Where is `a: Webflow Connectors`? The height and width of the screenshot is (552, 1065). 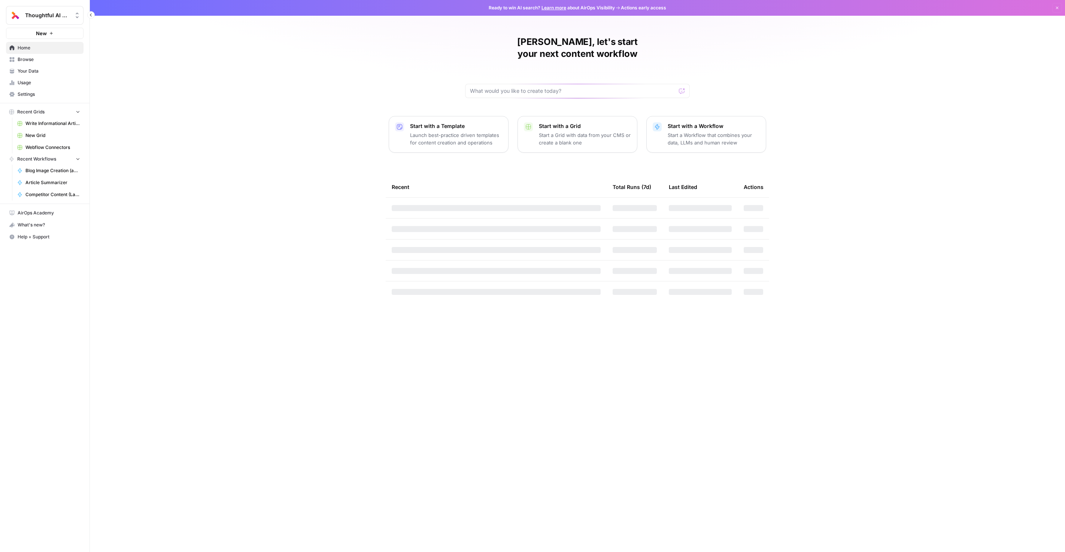 a: Webflow Connectors is located at coordinates (49, 147).